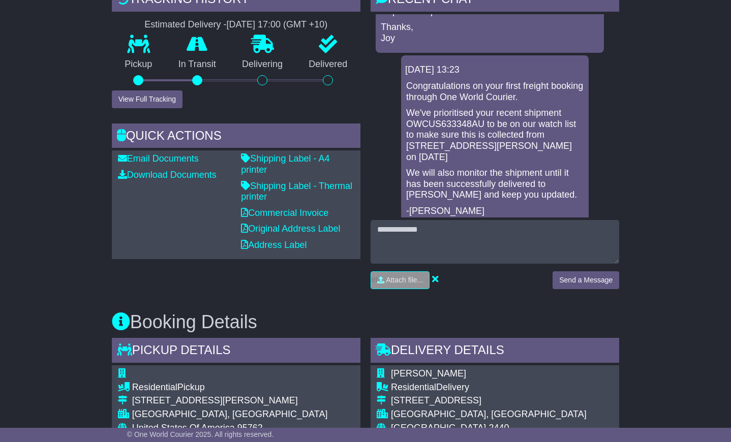  What do you see at coordinates (502, 388) in the screenshot?
I see `div: Delivery` at bounding box center [502, 388].